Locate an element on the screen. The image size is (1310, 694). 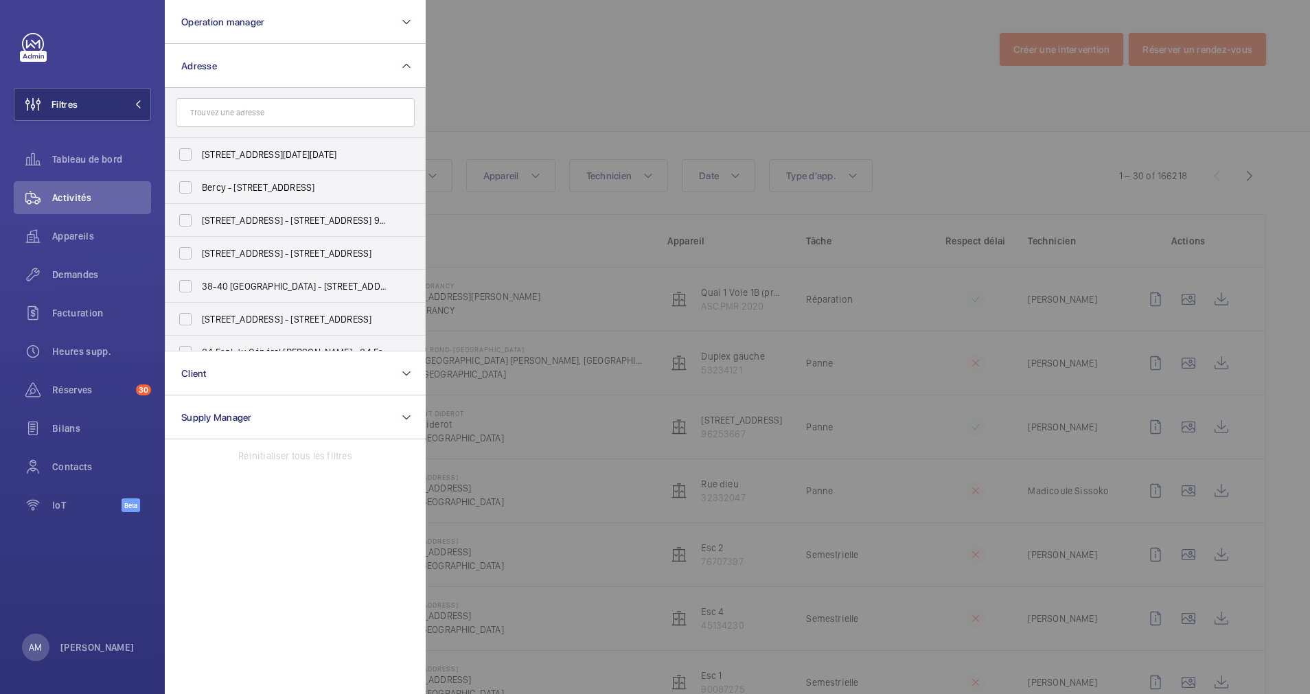
span: Heures supp. is located at coordinates (102, 352).